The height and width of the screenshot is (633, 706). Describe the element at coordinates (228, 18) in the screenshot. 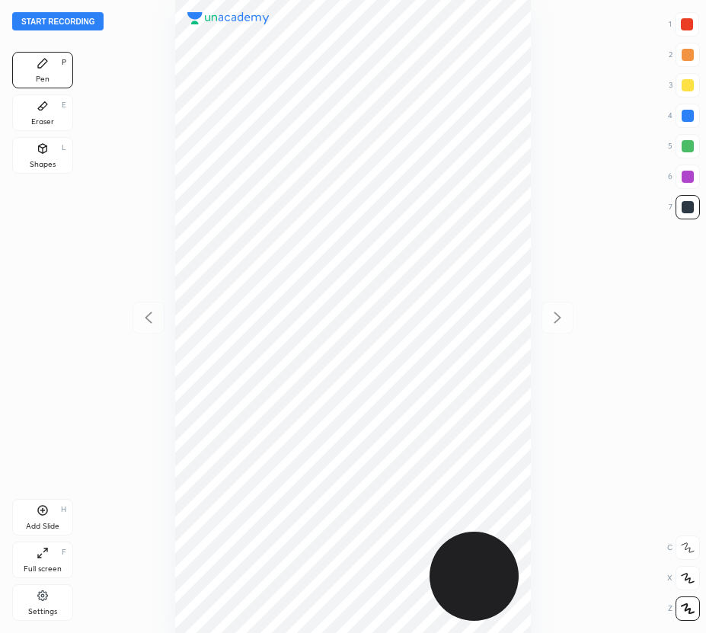

I see `img: logo.38c385cc.svg` at that location.